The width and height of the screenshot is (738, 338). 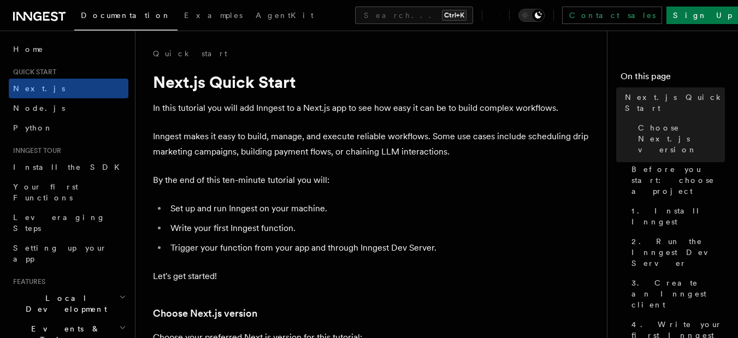 I want to click on span: 2. Run the Inngest Dev Server, so click(x=677, y=252).